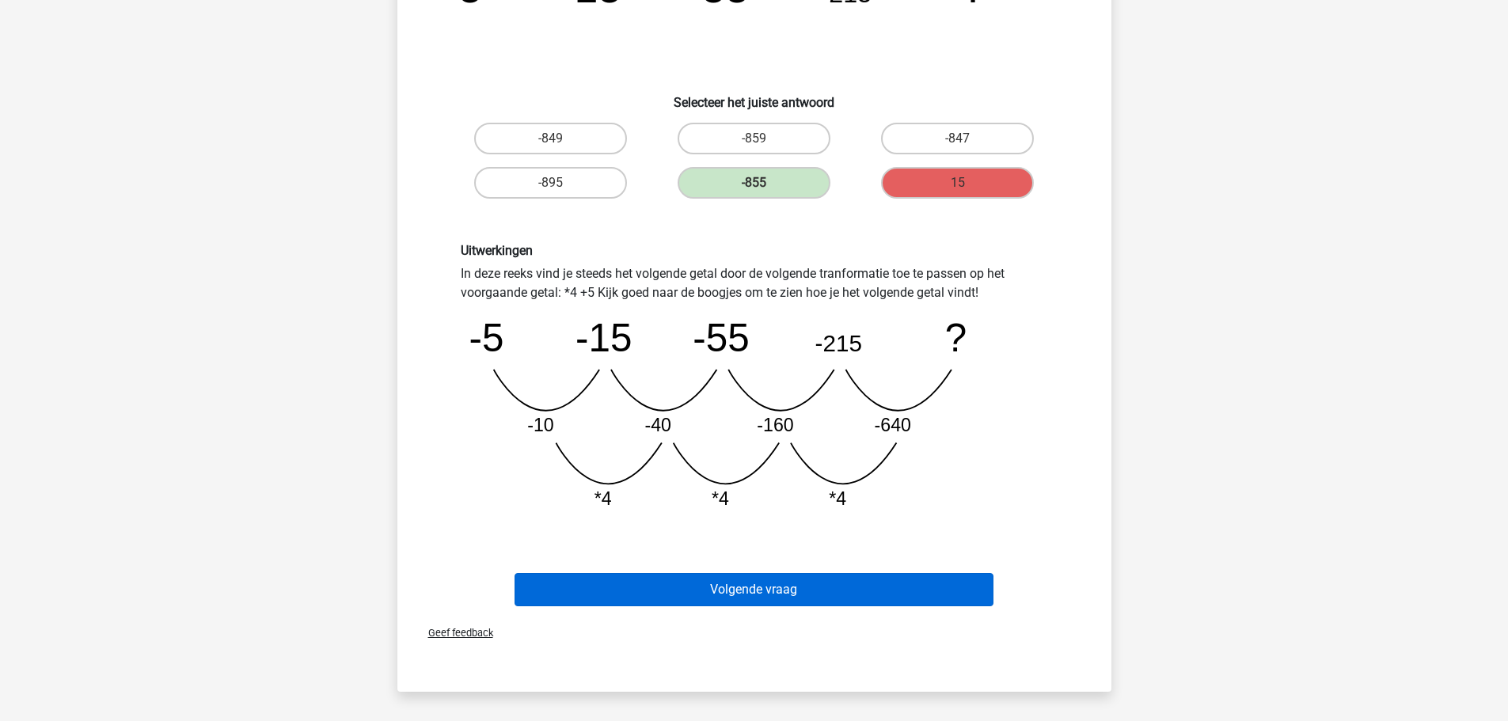 The width and height of the screenshot is (1508, 721). Describe the element at coordinates (550, 183) in the screenshot. I see `label: -895` at that location.